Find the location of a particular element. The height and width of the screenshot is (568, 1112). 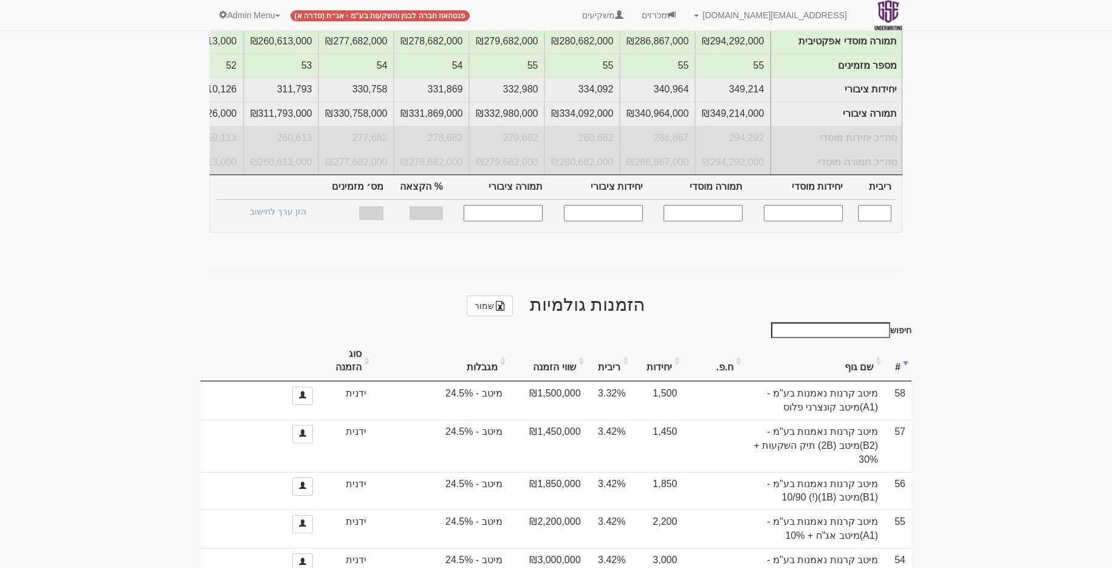

td: סה״כ תמורה מוסדי is located at coordinates (837, 162).